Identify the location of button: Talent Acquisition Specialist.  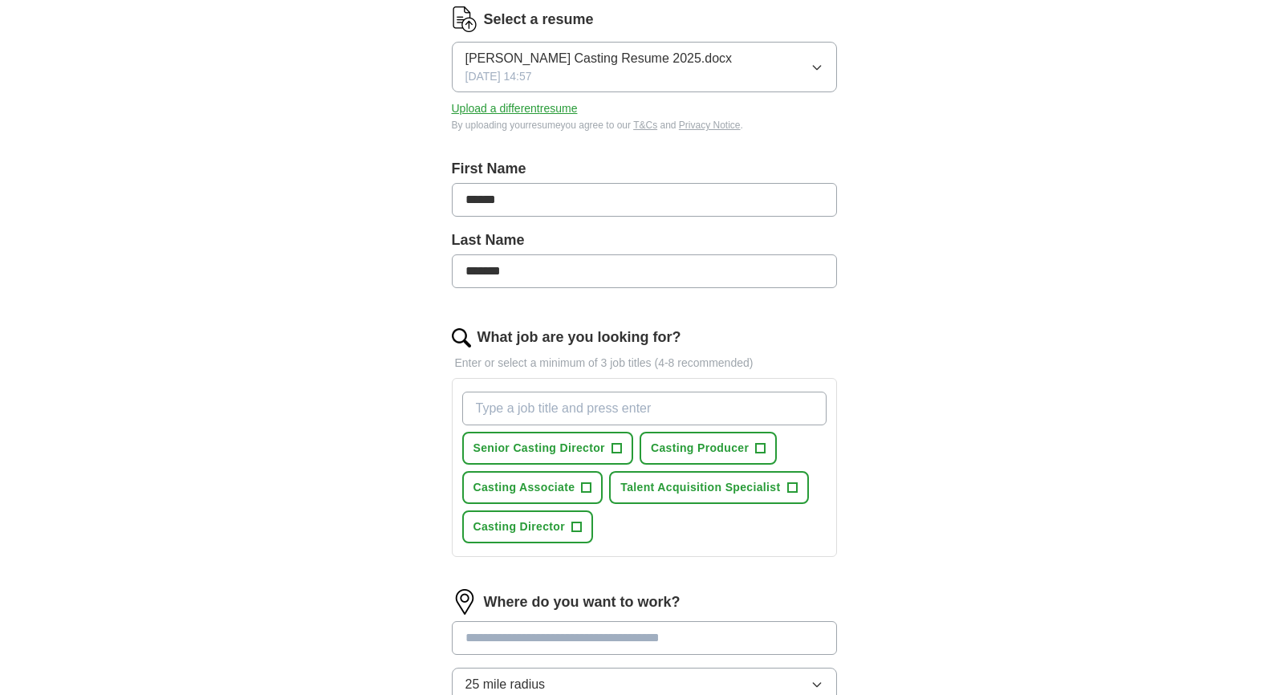
(709, 487).